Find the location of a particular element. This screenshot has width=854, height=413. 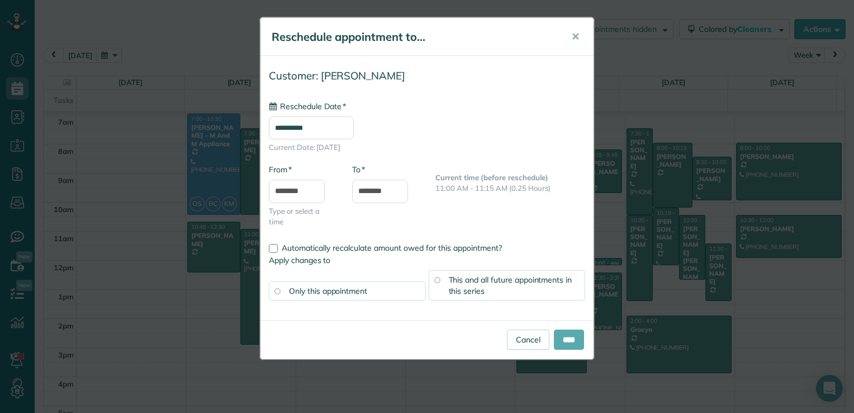

a: Cancel is located at coordinates (528, 339).